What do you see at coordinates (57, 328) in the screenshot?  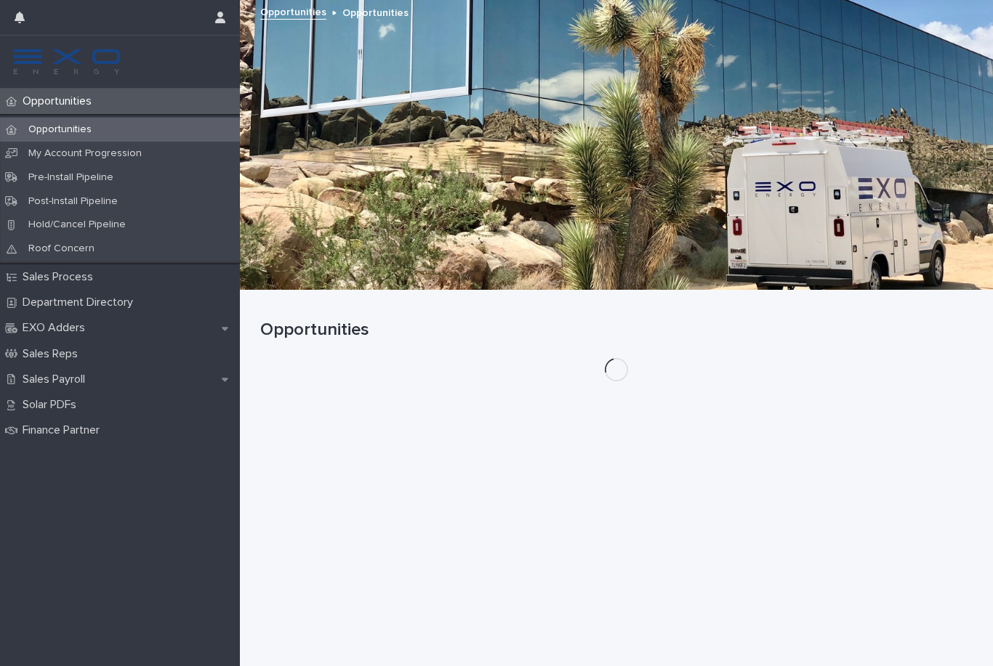 I see `p: EXO Adders` at bounding box center [57, 328].